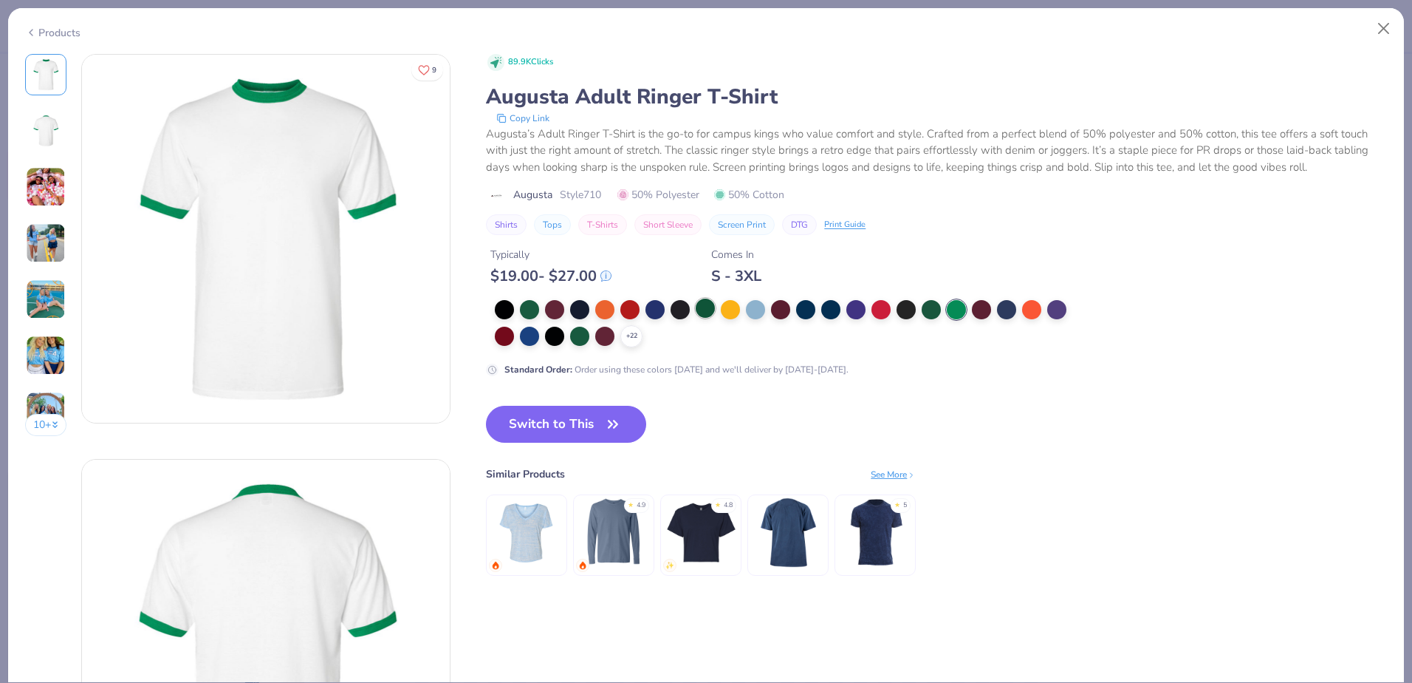  Describe the element at coordinates (539, 369) in the screenshot. I see `strong: Standard Order :` at that location.